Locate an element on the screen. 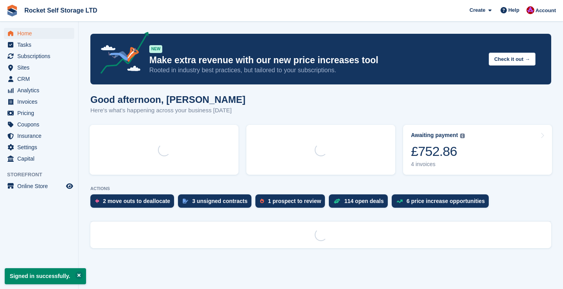  img: Lee Tresadern is located at coordinates (531, 10).